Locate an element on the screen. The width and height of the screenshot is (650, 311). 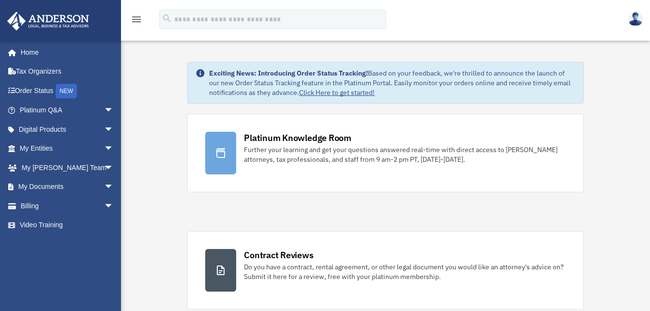
img: Anderson Advisors Platinum Portal is located at coordinates (48, 21).